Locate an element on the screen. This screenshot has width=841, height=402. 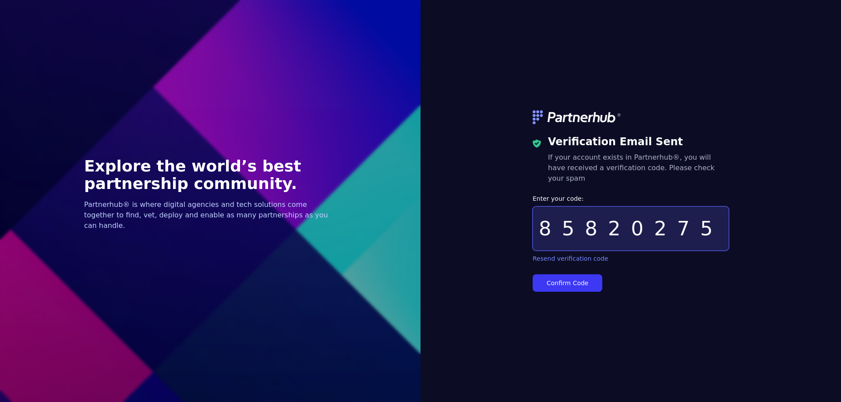
img: logo is located at coordinates (577, 117).